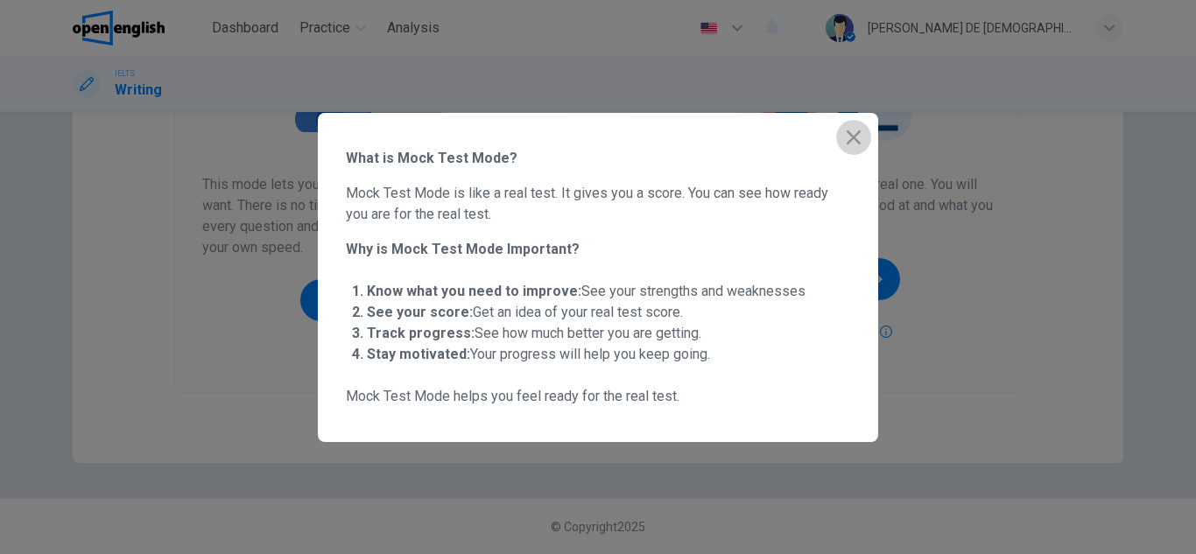 The height and width of the screenshot is (554, 1196). Describe the element at coordinates (534, 333) in the screenshot. I see `span: See how much better you are getting.` at that location.